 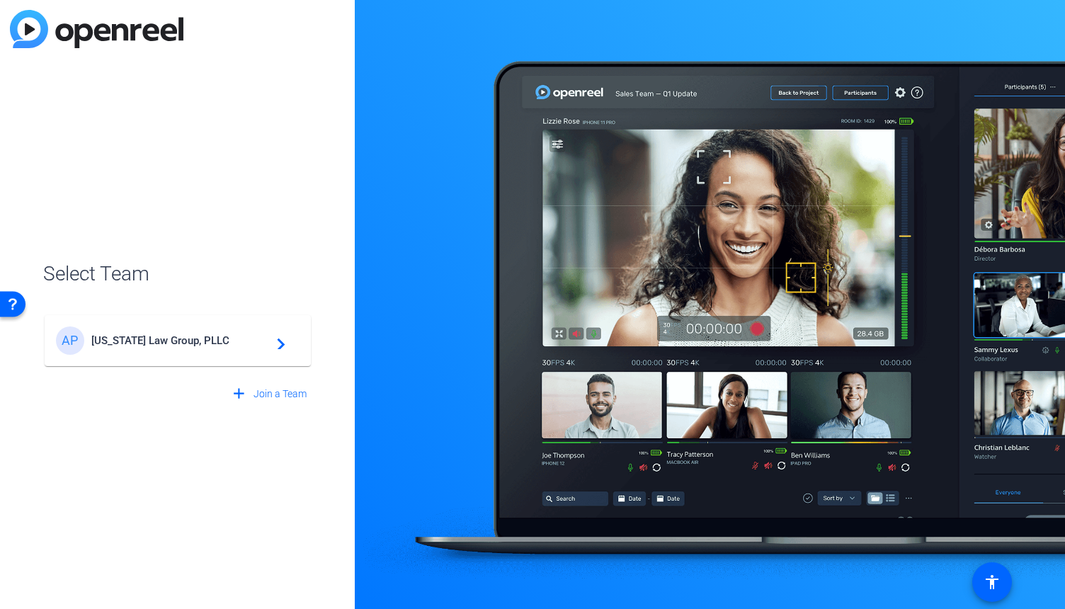 I want to click on div: AP, so click(x=70, y=340).